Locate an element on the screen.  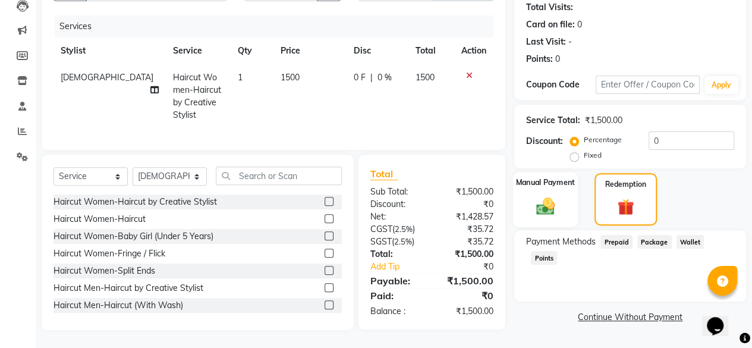
input: Search or Scan is located at coordinates (279, 175).